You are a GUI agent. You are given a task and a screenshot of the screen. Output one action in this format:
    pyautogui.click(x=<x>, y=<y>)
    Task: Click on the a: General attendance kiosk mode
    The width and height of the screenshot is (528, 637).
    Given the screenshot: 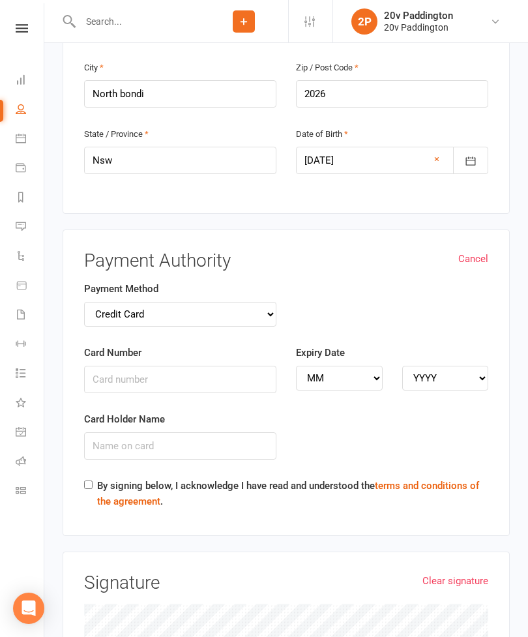 What is the action you would take?
    pyautogui.click(x=30, y=433)
    